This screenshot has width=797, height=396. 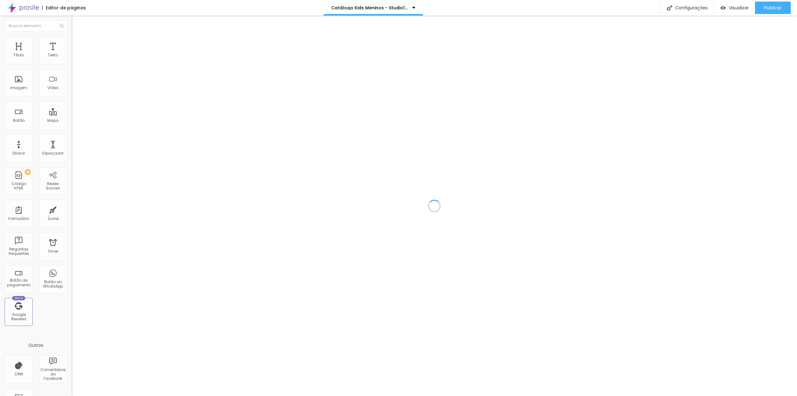 I want to click on div: Redes Sociais, so click(x=53, y=186).